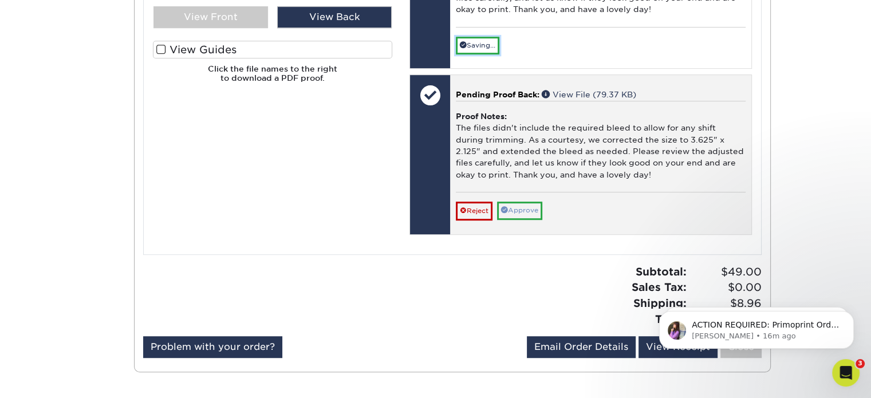 The image size is (871, 398). I want to click on strong: Shipping:, so click(660, 303).